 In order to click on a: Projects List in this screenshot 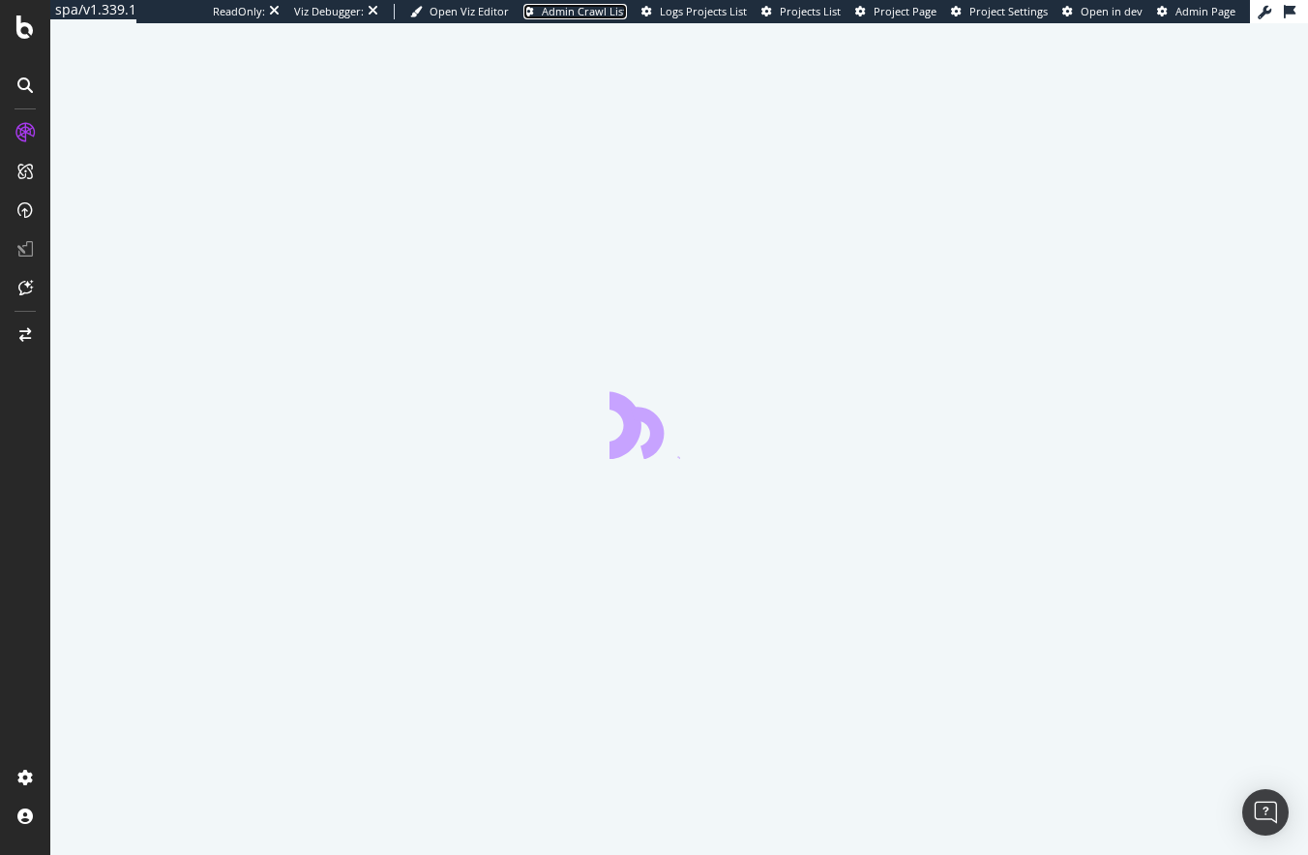, I will do `click(801, 12)`.